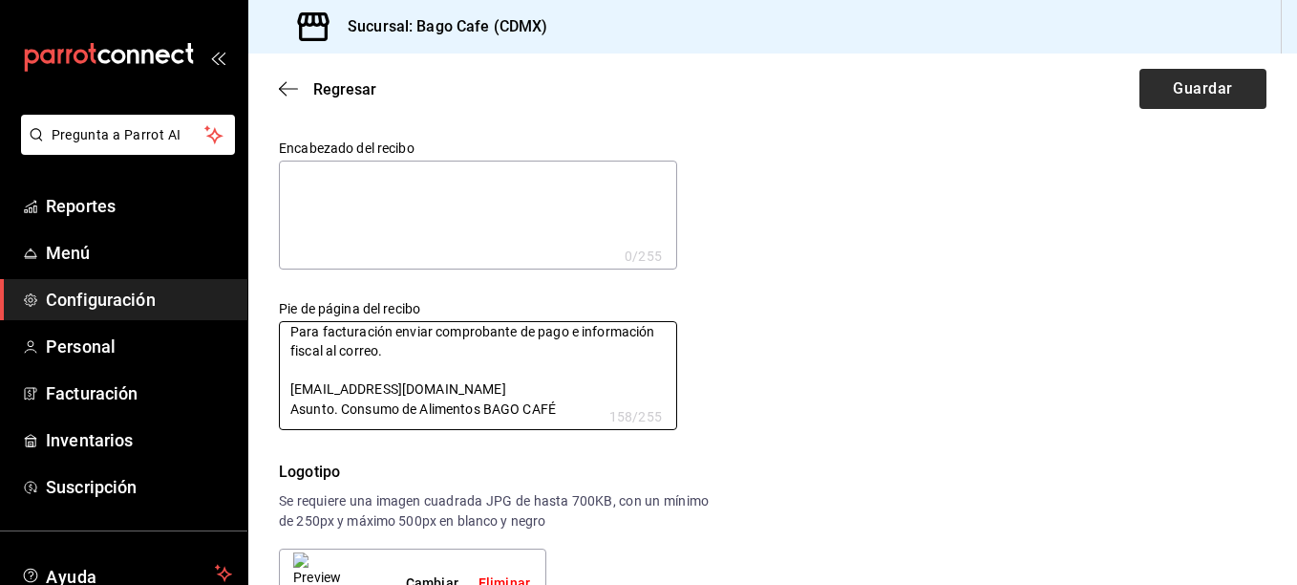  I want to click on span: Ayuda, so click(126, 573).